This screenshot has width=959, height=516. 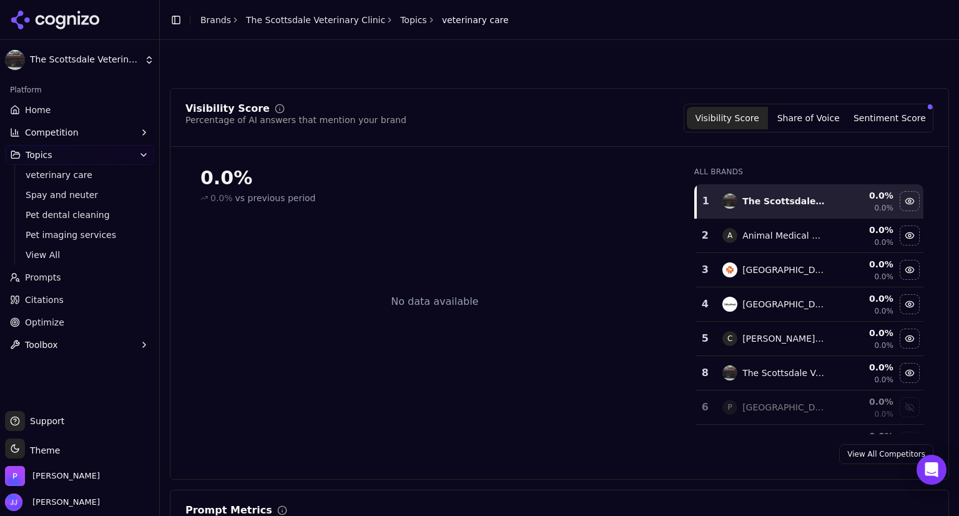 I want to click on div: Prompt Metrics, so click(x=229, y=510).